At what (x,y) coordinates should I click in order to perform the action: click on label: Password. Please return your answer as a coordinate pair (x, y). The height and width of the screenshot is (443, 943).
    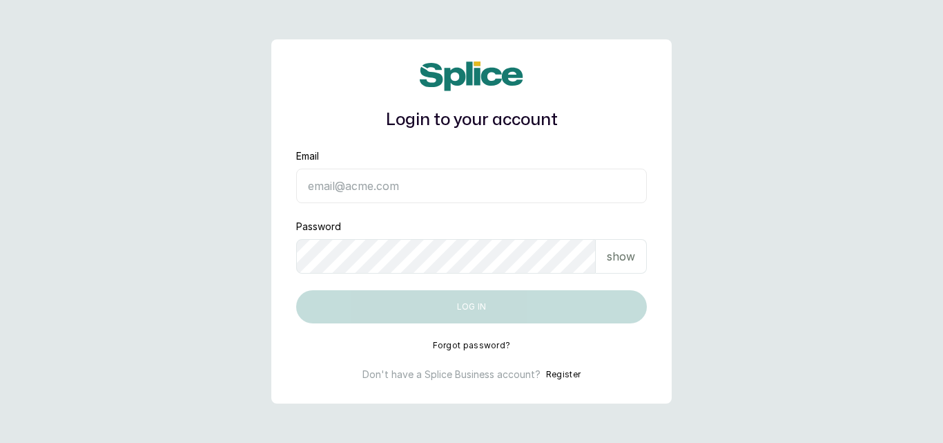
    Looking at the image, I should click on (318, 227).